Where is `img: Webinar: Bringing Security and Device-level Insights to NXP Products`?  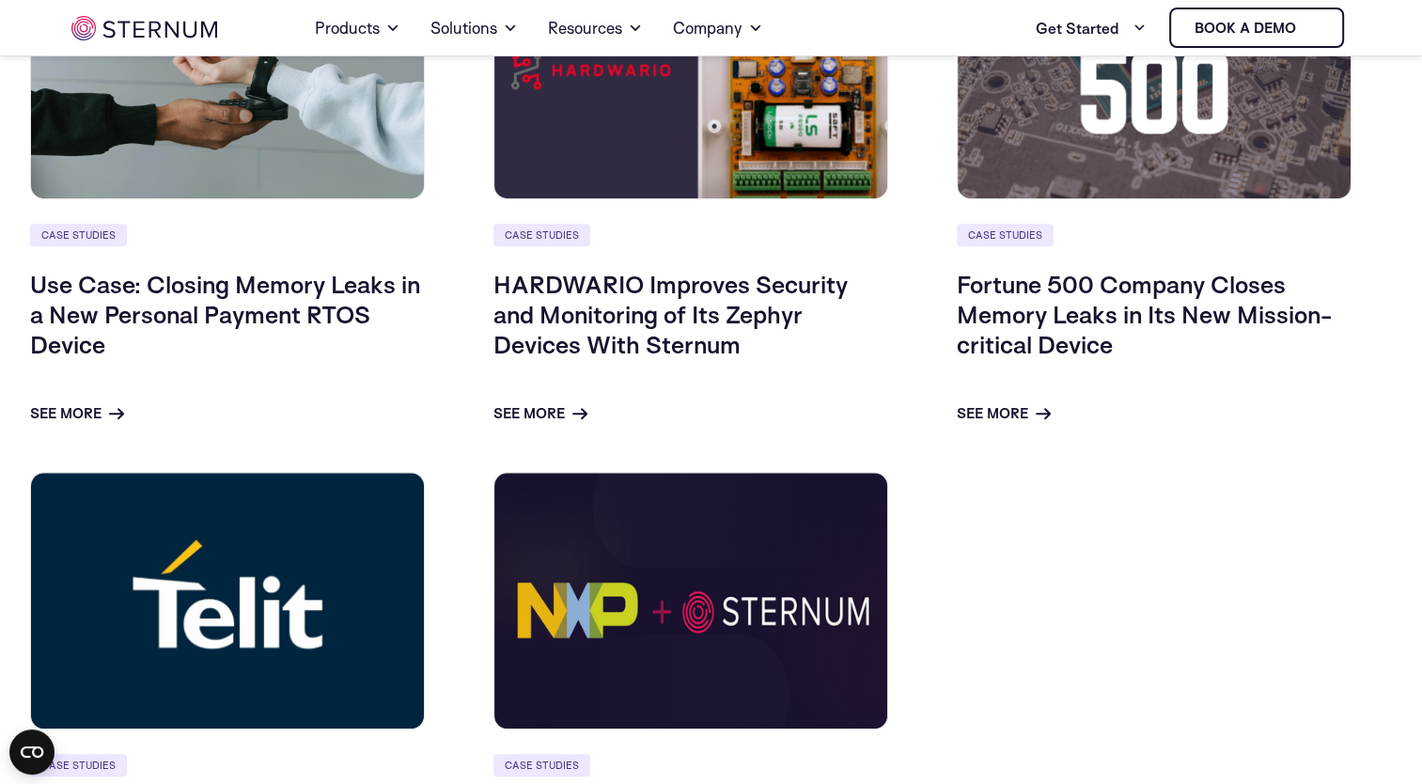
img: Webinar: Bringing Security and Device-level Insights to NXP Products is located at coordinates (691, 601).